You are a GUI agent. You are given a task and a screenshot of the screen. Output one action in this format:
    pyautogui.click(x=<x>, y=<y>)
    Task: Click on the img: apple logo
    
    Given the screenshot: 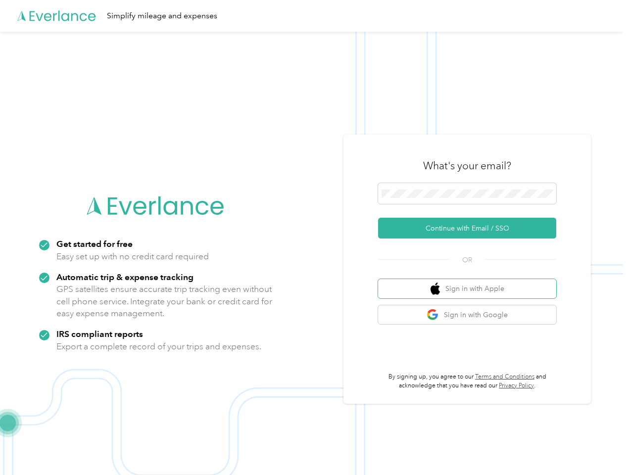 What is the action you would take?
    pyautogui.click(x=435, y=288)
    